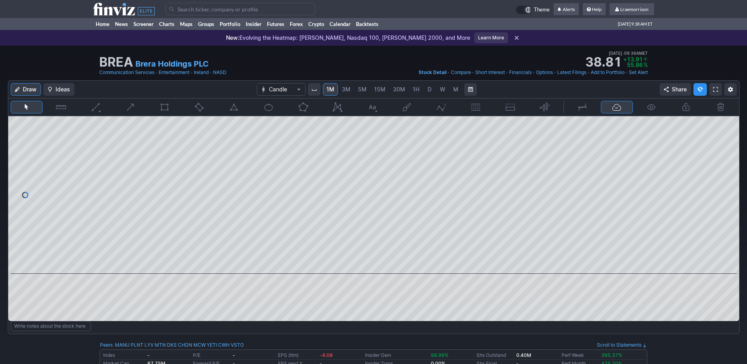 This screenshot has width=747, height=364. What do you see at coordinates (638, 72) in the screenshot?
I see `a: Set Alert` at bounding box center [638, 72].